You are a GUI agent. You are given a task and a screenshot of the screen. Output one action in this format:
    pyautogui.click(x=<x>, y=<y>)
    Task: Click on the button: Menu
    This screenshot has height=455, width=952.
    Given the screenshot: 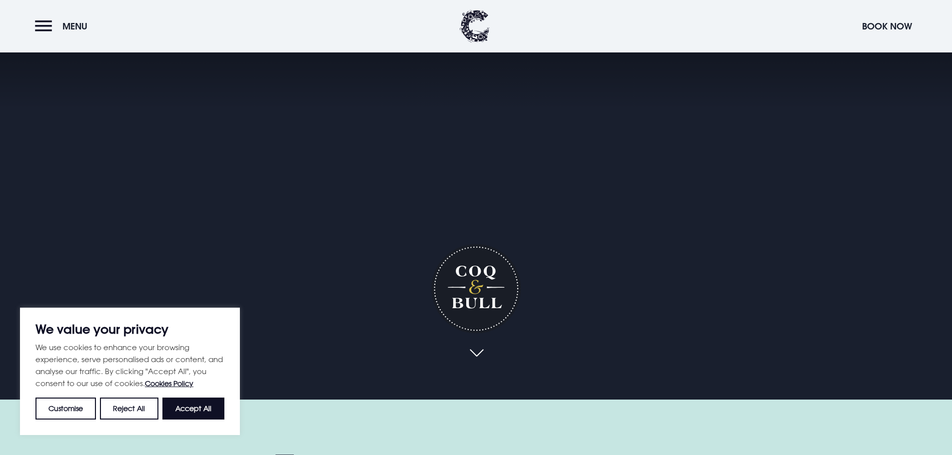 What is the action you would take?
    pyautogui.click(x=63, y=26)
    